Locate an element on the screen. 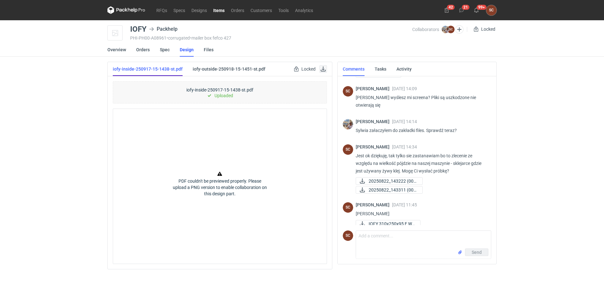 The height and width of the screenshot is (295, 604). p: Sylwia załaczyłem do zakładki files. Sprawdź teraz? is located at coordinates (421, 130).